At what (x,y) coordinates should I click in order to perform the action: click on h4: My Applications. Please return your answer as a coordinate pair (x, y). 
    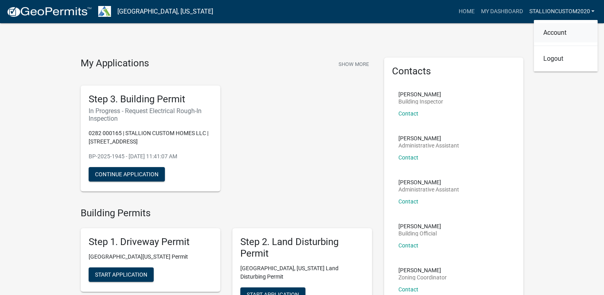
    Looking at the image, I should click on (115, 64).